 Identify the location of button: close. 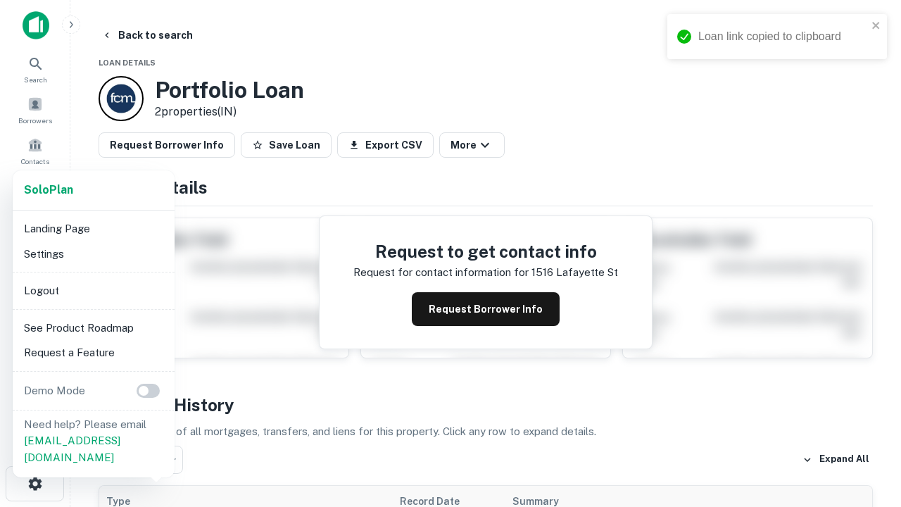
(877, 26).